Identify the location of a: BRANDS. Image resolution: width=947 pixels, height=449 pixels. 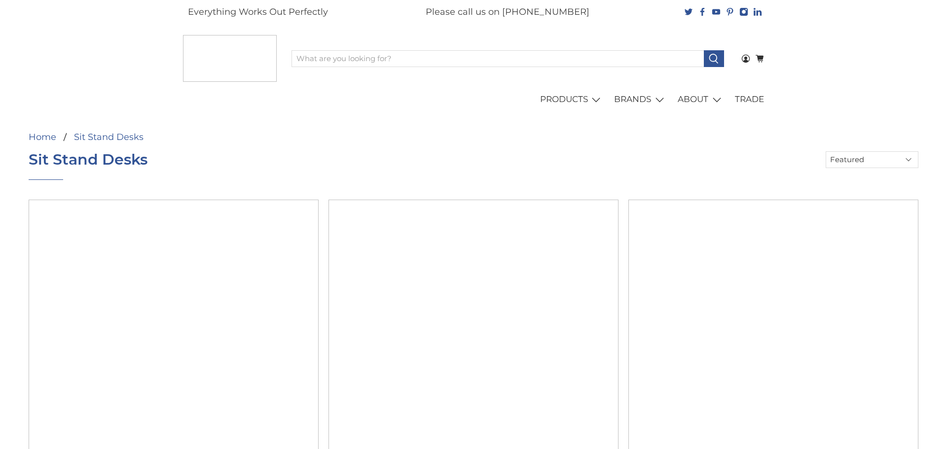
(640, 100).